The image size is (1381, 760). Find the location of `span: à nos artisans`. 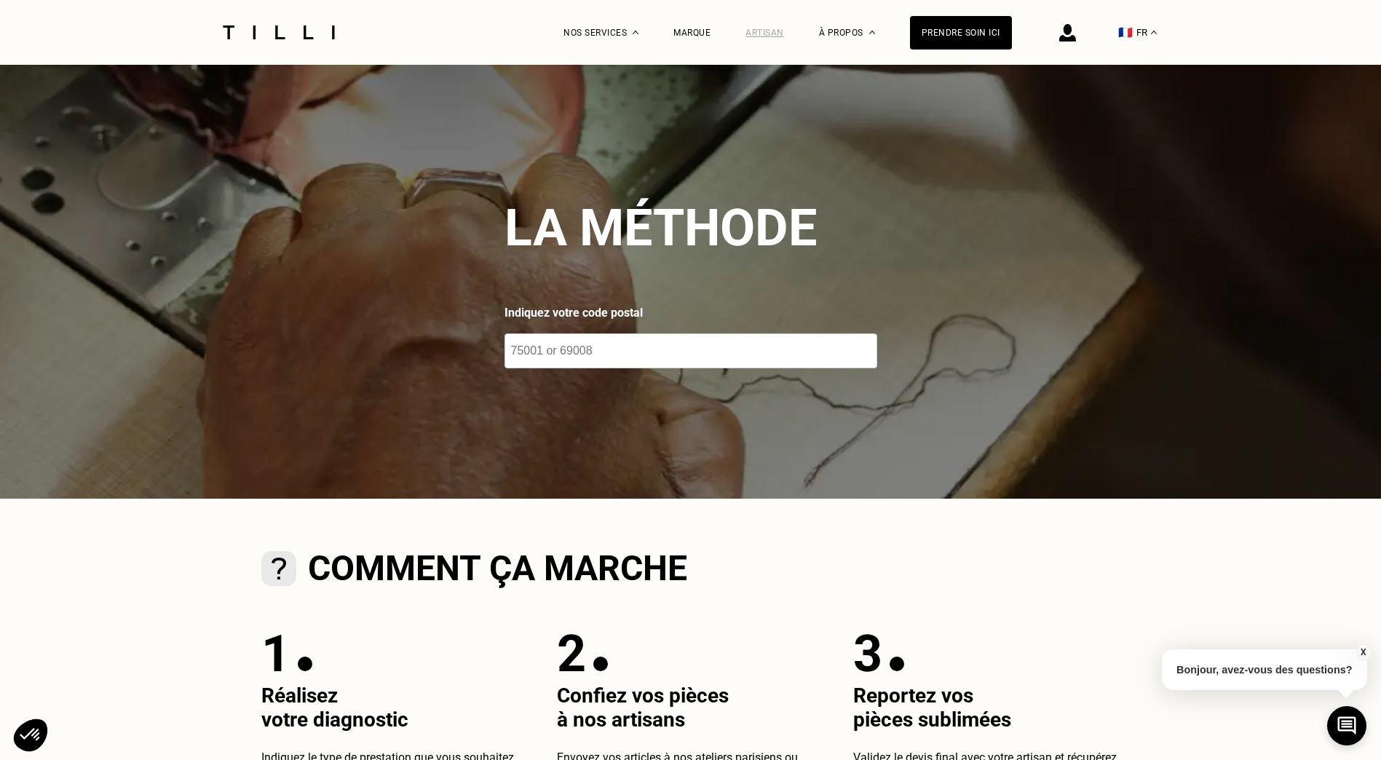

span: à nos artisans is located at coordinates (621, 719).